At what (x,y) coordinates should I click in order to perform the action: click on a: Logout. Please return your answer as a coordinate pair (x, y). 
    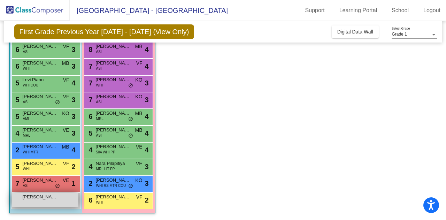
    Looking at the image, I should click on (432, 10).